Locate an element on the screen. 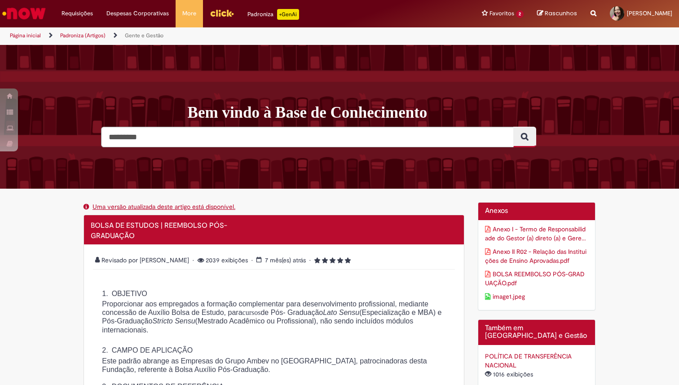  img: click_logo_yellow_360x200.png is located at coordinates (222, 13).